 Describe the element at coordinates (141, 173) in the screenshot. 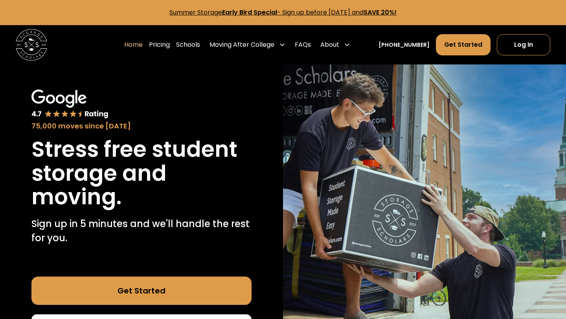

I see `h1: Stress free student storage and moving.` at that location.